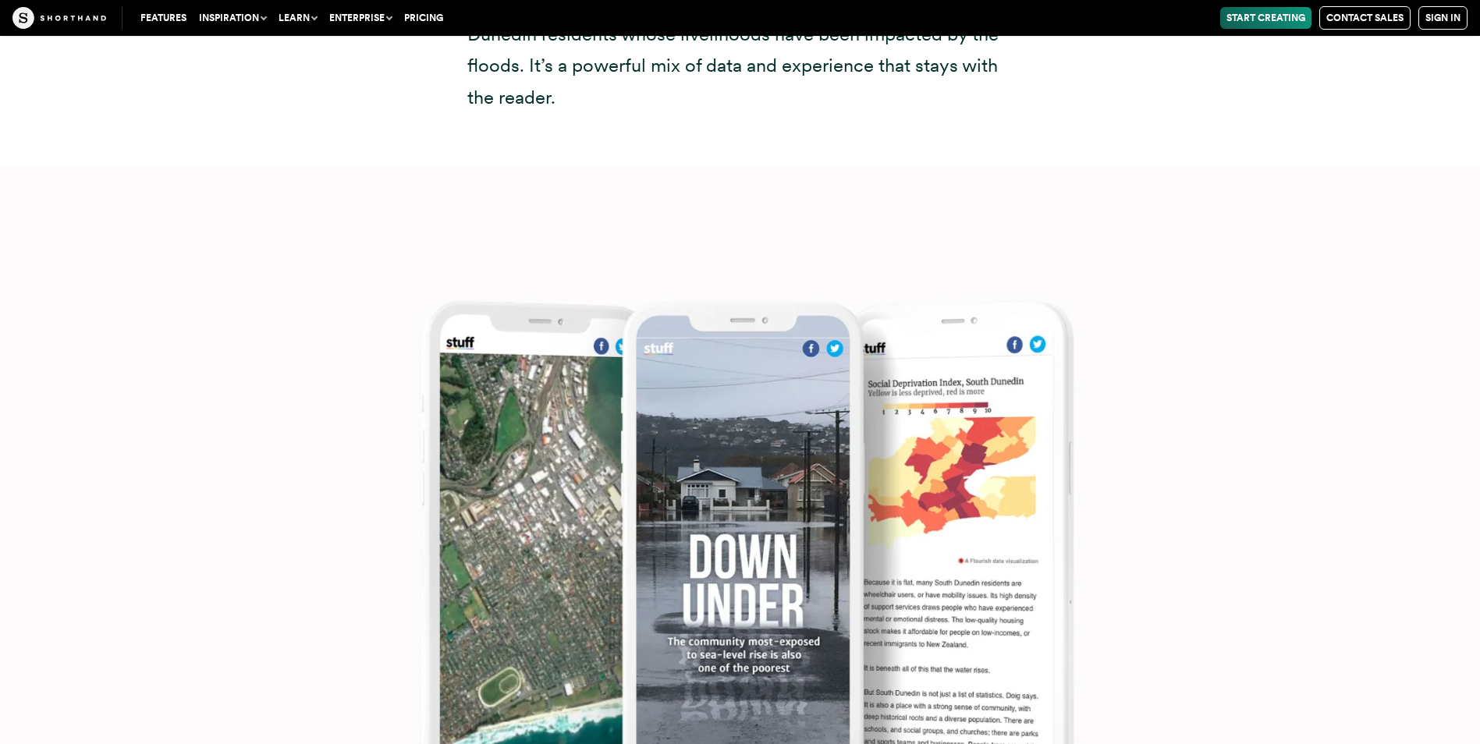 The image size is (1480, 744). I want to click on img: The Craft, so click(59, 18).